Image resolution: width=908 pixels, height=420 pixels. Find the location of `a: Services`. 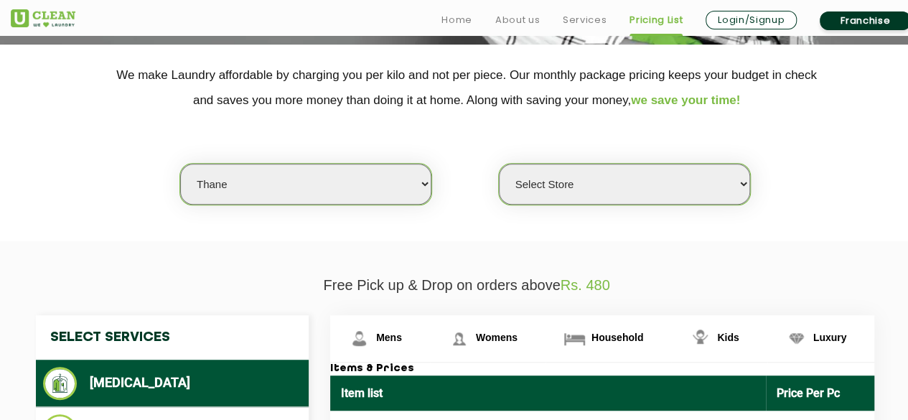

a: Services is located at coordinates (584, 20).